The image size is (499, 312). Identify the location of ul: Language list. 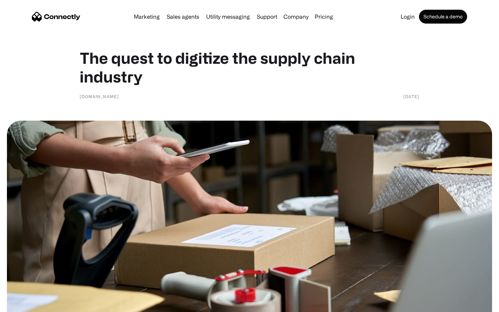
(28, 304).